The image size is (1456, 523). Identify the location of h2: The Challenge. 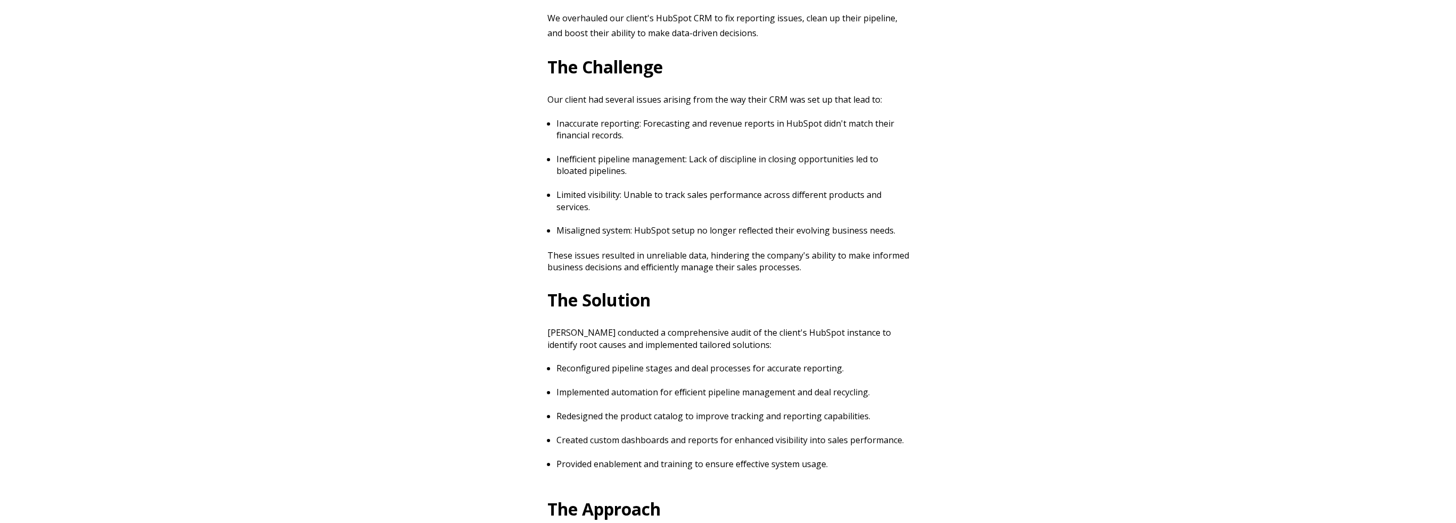
(728, 67).